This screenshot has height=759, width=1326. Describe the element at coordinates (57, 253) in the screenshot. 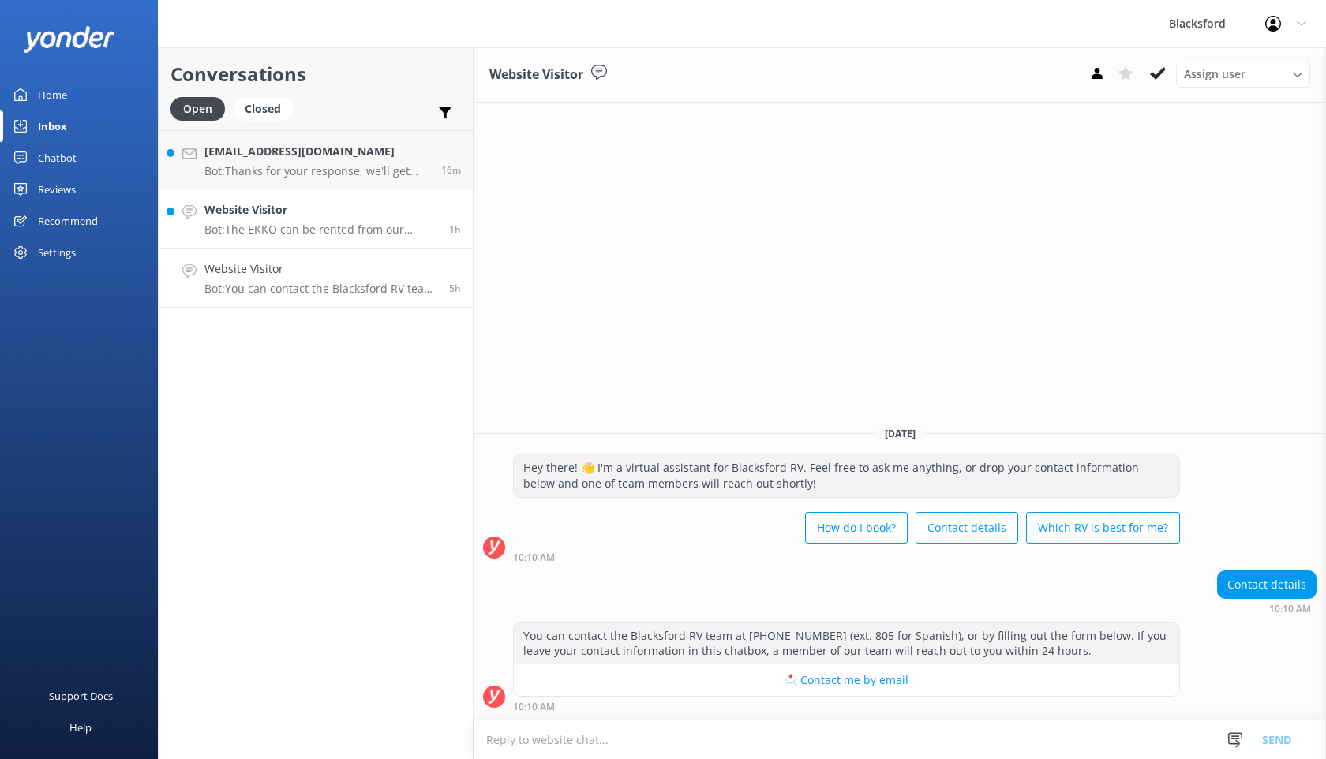

I see `div: Settings` at that location.